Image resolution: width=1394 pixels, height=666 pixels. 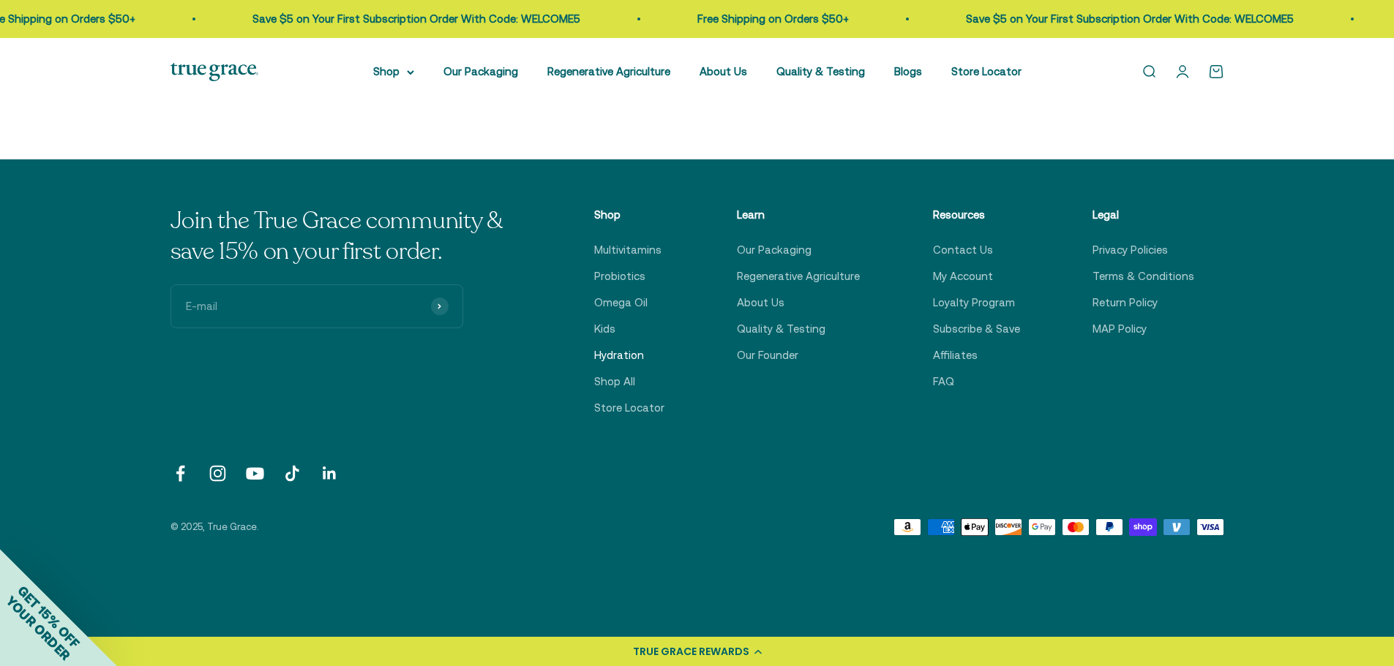 What do you see at coordinates (214, 527) in the screenshot?
I see `p: © 2025, True Grace.` at bounding box center [214, 527].